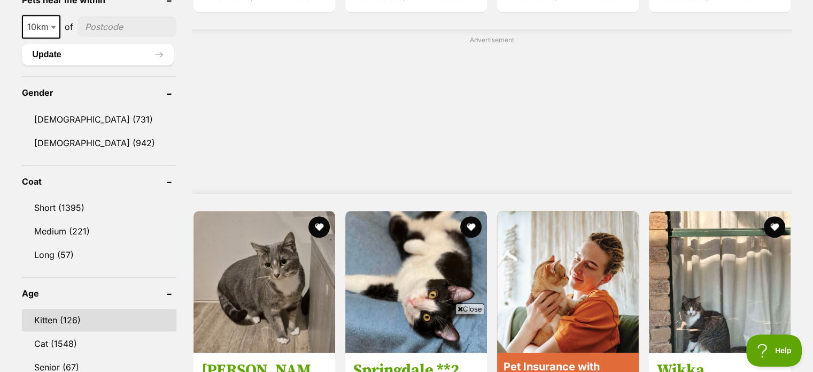 The width and height of the screenshot is (813, 372). Describe the element at coordinates (99, 320) in the screenshot. I see `a: Kitten (126)` at that location.